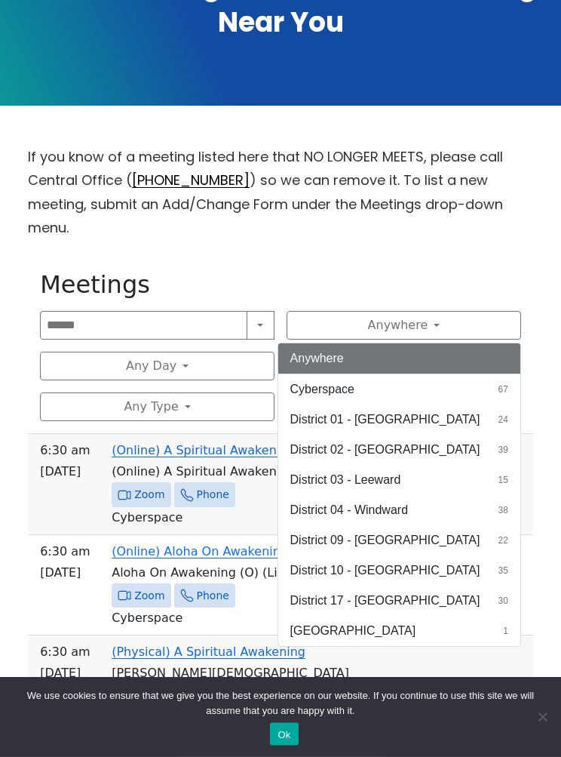 This screenshot has width=561, height=757. What do you see at coordinates (502, 571) in the screenshot?
I see `span: 35 results` at bounding box center [502, 571].